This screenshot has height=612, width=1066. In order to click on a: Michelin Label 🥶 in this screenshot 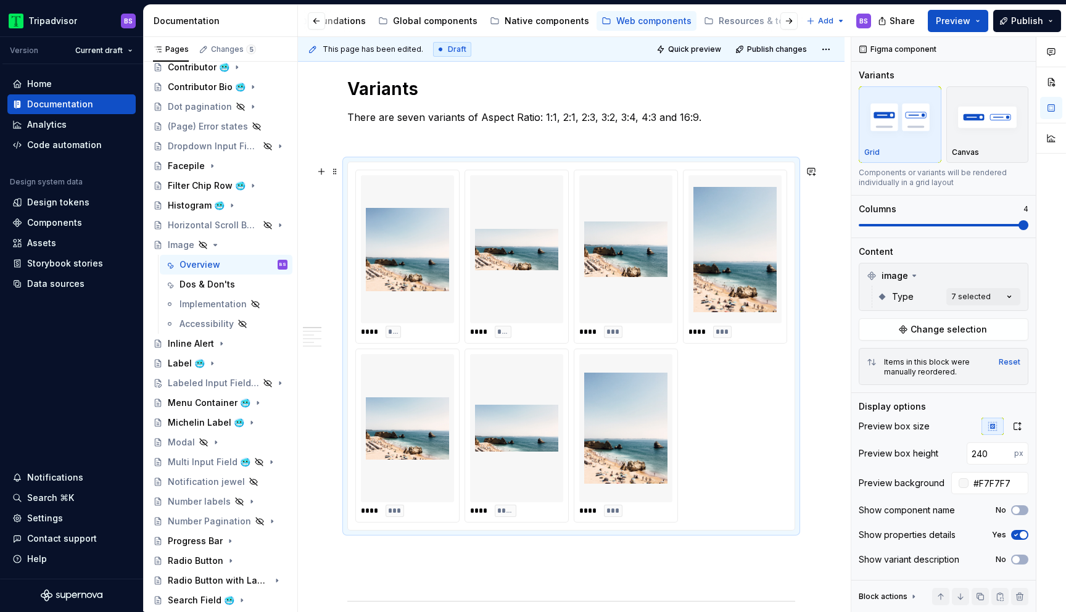, I will do `click(220, 423)`.